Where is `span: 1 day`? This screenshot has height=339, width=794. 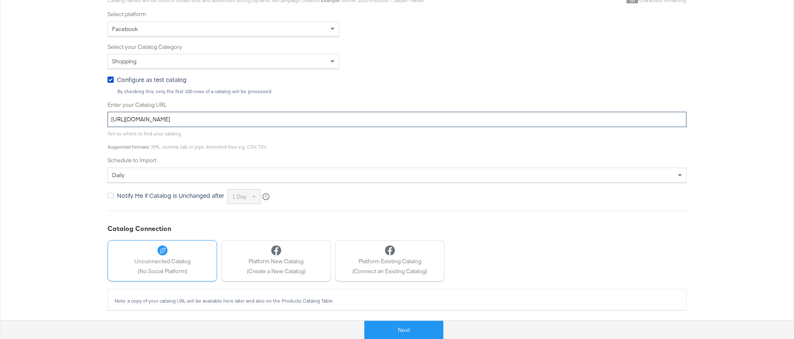
span: 1 day is located at coordinates (239, 197).